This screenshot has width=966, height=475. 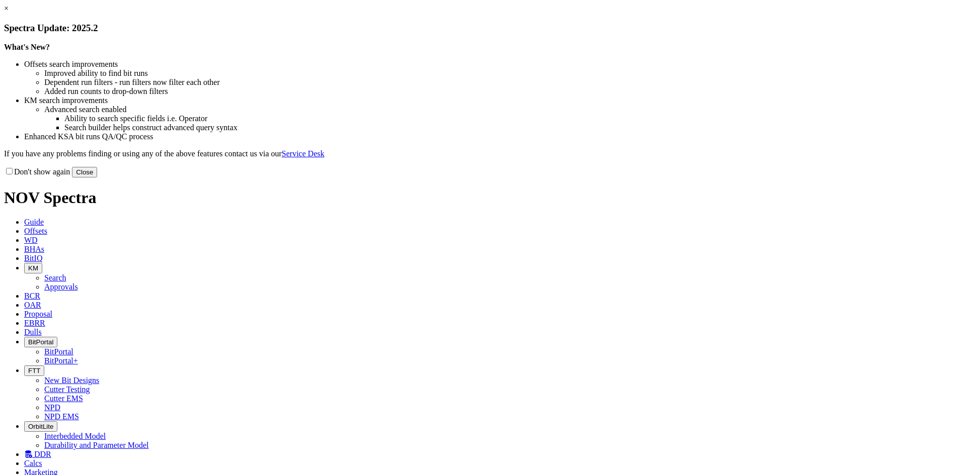 What do you see at coordinates (9, 171) in the screenshot?
I see `input: Don't show again` at bounding box center [9, 171].